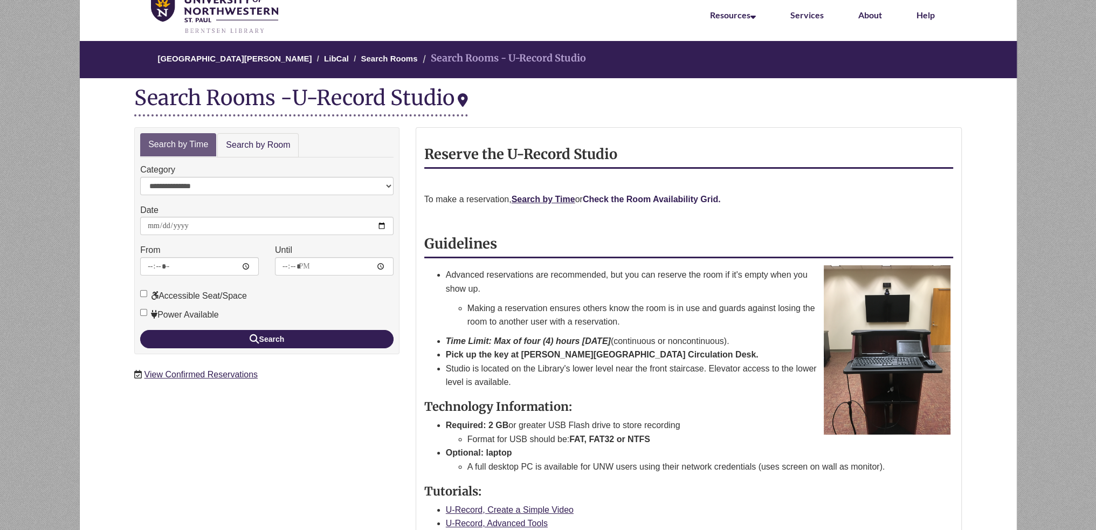  I want to click on label: From, so click(150, 250).